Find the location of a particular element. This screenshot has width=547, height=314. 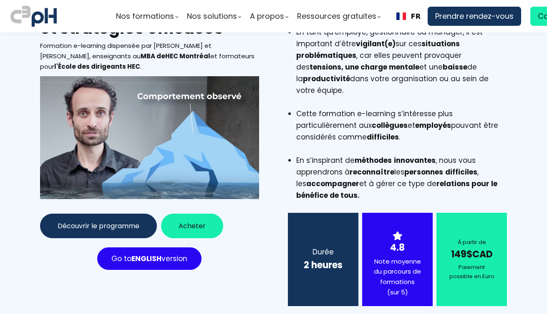

li: Cette formation e-learning s’intéresse plus particulièrement aux et pouvant être considérés comme . is located at coordinates (402, 131).